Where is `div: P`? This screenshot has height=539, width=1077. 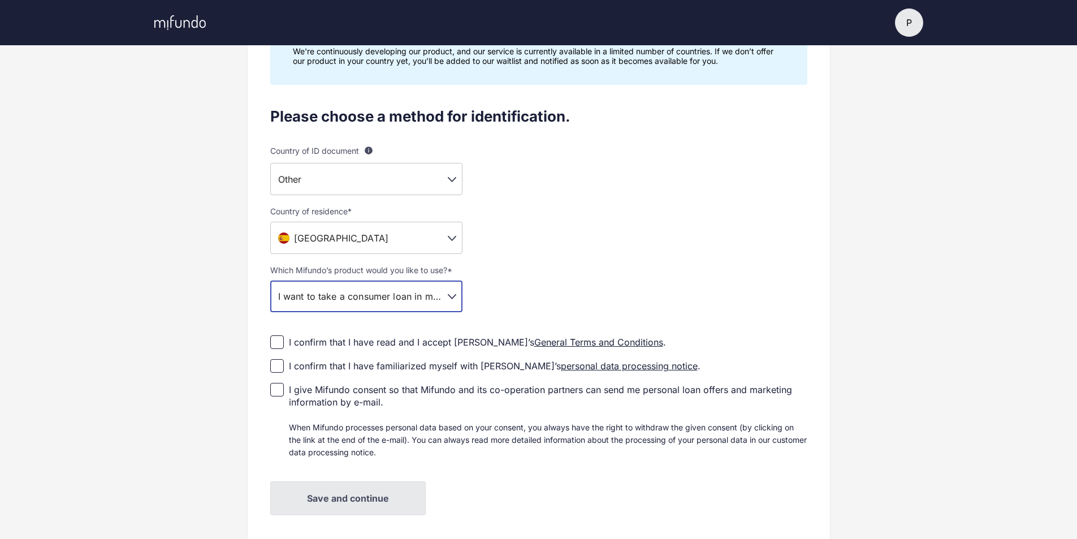 div: P is located at coordinates (909, 23).